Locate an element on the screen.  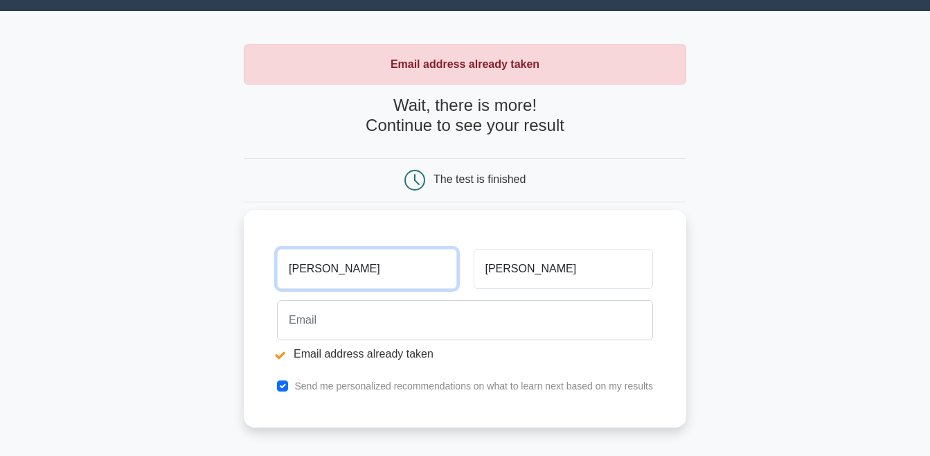
input: Last name is located at coordinates (563, 269).